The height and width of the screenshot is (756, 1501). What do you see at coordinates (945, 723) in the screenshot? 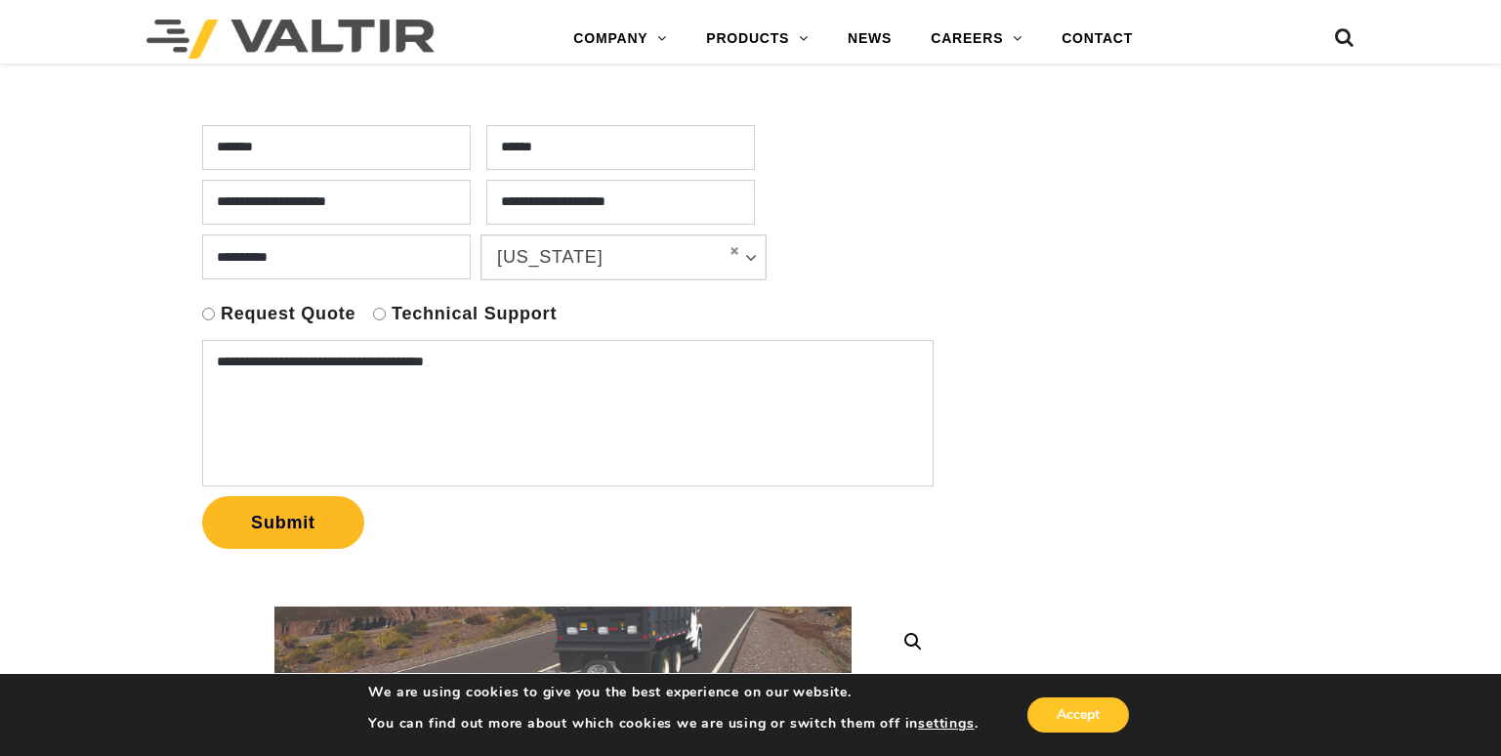
I see `button: settings` at bounding box center [945, 723].